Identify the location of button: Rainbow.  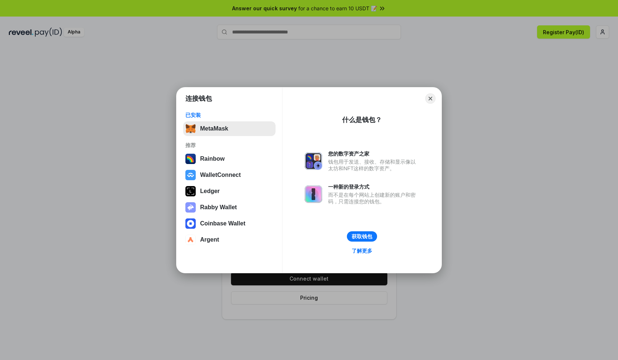
(229, 159).